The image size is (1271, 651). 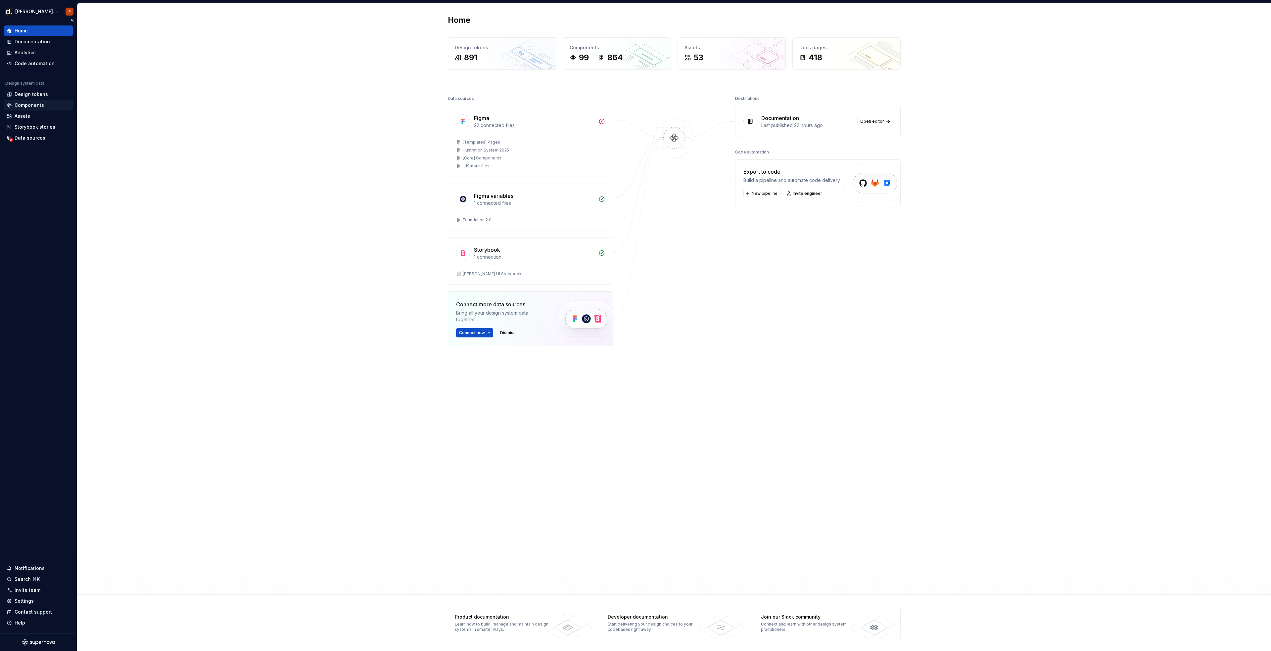 What do you see at coordinates (38, 591) in the screenshot?
I see `a: Invite team` at bounding box center [38, 591].